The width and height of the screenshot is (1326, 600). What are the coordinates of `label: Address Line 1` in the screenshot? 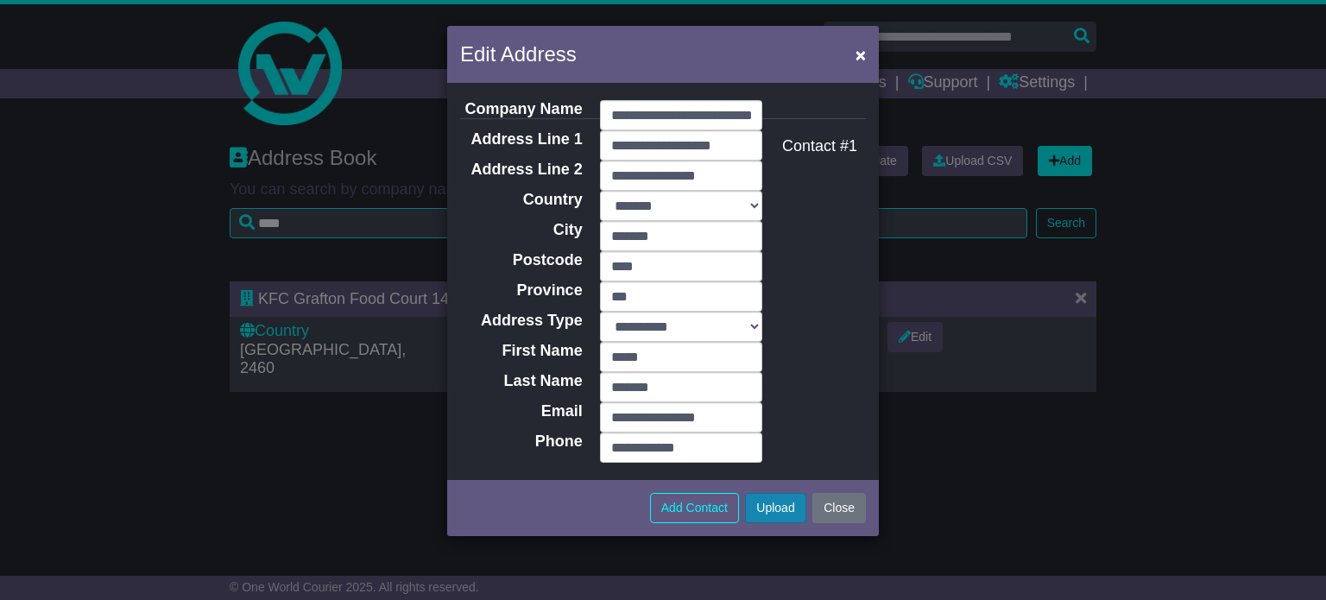 It's located at (519, 140).